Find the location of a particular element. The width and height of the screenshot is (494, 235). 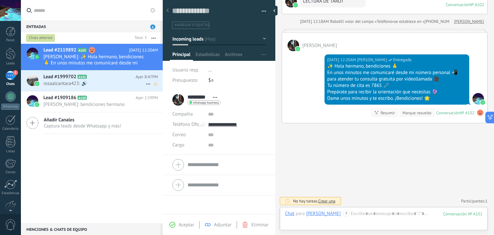

span: Ayer 1:59PM is located at coordinates (147, 98).